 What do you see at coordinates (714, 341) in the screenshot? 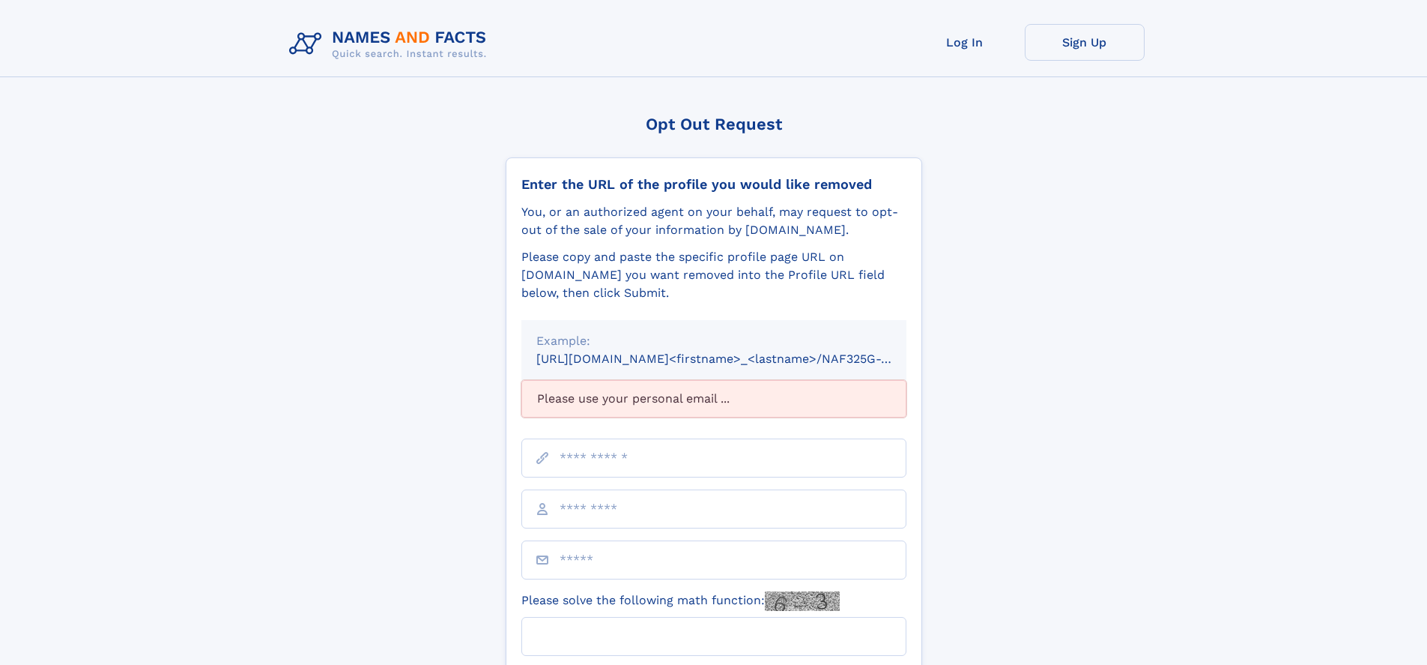
I see `div: Example:` at bounding box center [714, 341].